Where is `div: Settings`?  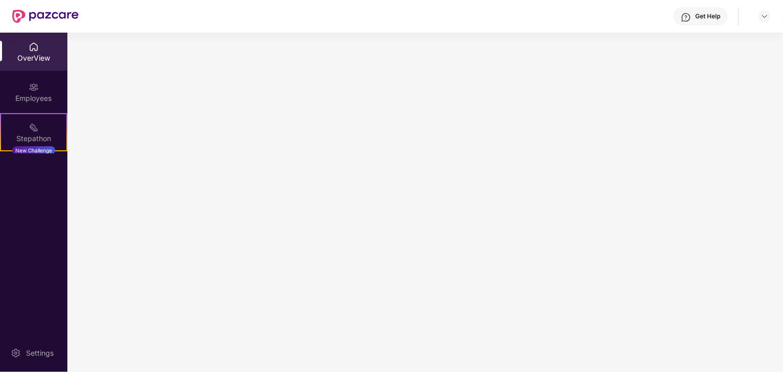 div: Settings is located at coordinates (40, 354).